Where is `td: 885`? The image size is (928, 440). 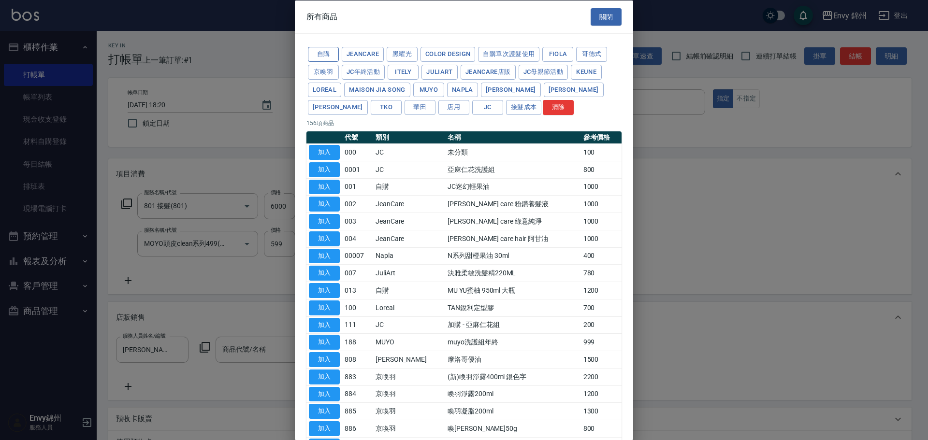
td: 885 is located at coordinates (358, 411).